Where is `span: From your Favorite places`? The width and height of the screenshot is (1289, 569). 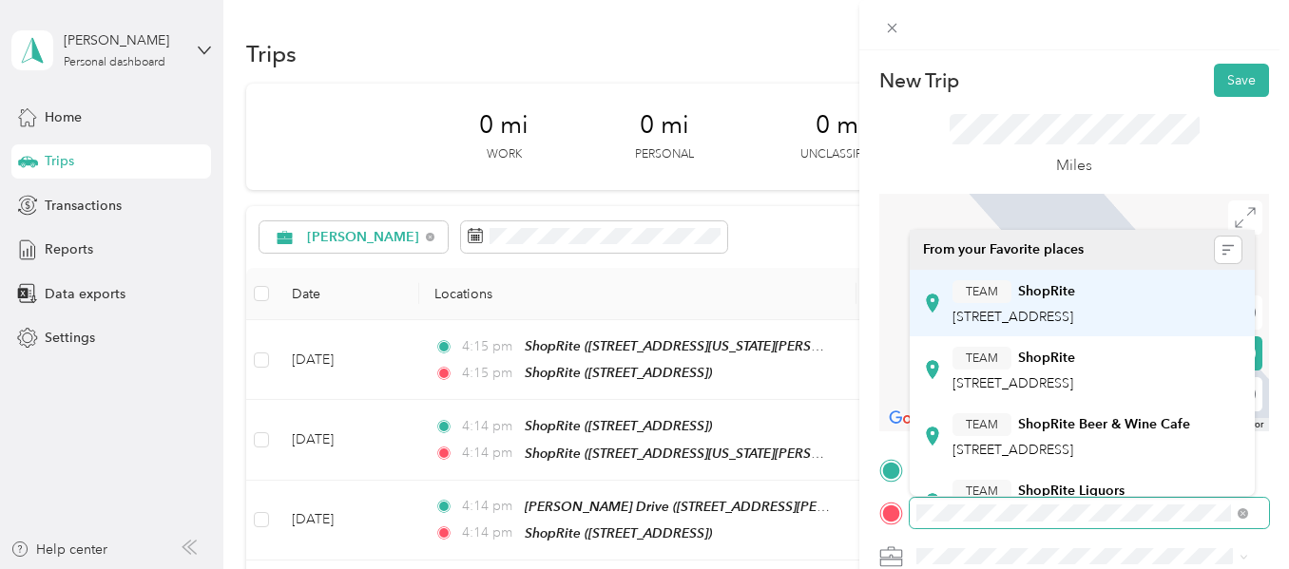 span: From your Favorite places is located at coordinates (1003, 250).